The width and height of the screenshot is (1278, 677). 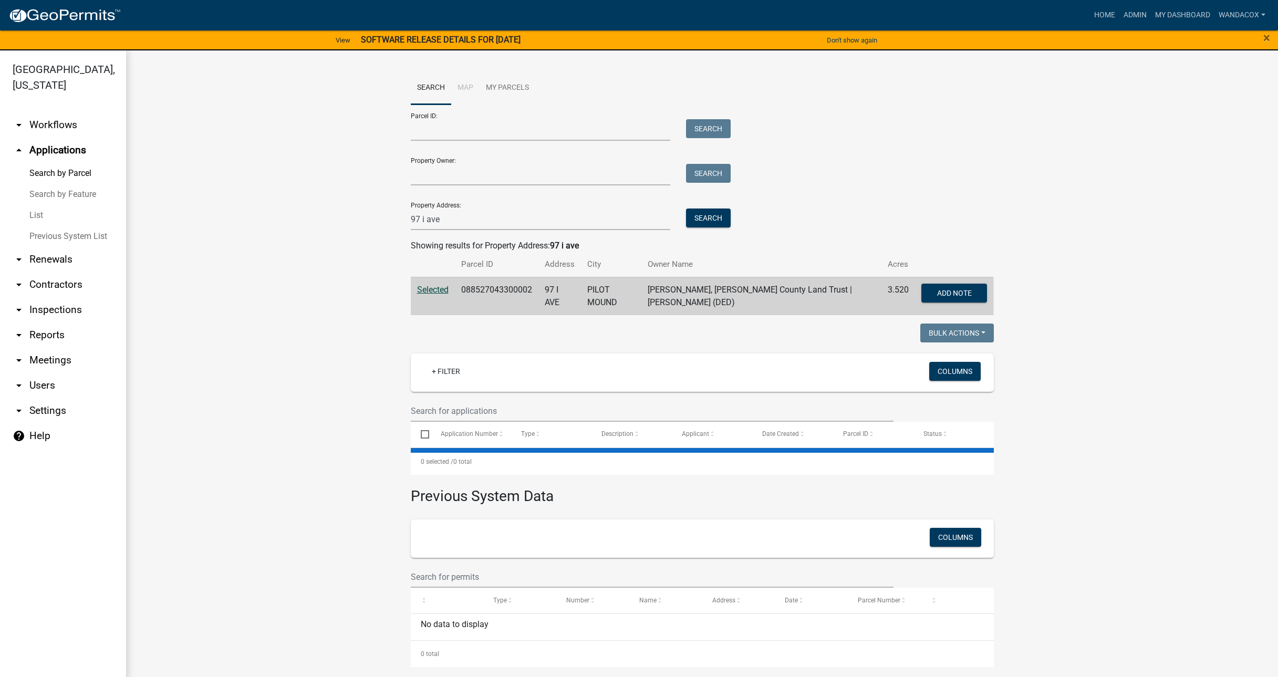 What do you see at coordinates (792, 434) in the screenshot?
I see `datatable-header-cell: Date Created` at bounding box center [792, 434].